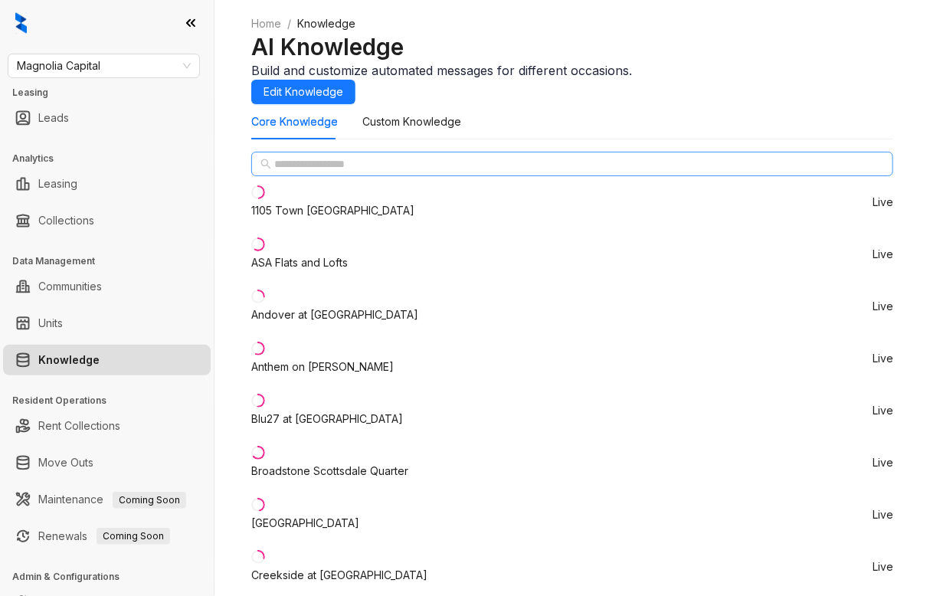 Image resolution: width=930 pixels, height=596 pixels. I want to click on h3: Admin & Configurations, so click(113, 577).